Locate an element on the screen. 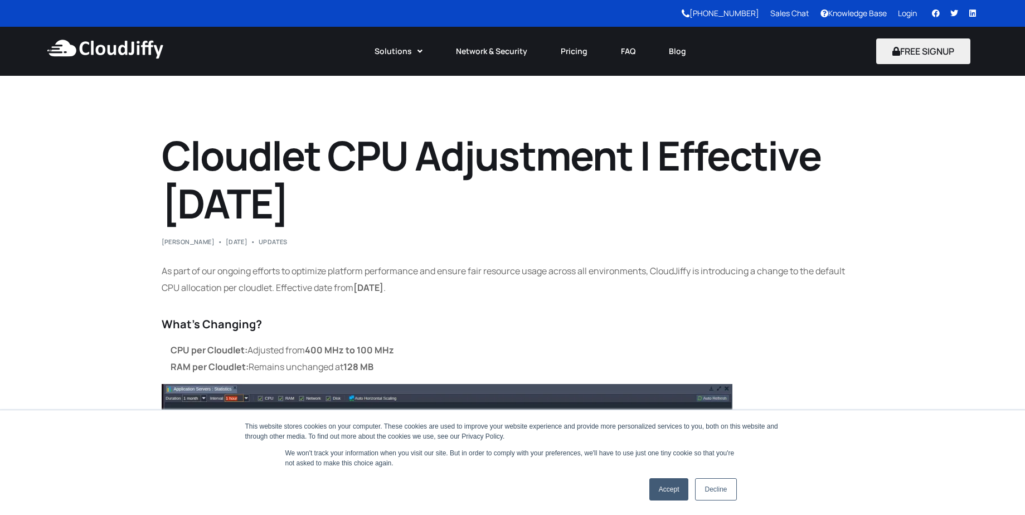 The image size is (1025, 515). a: Decline is located at coordinates (715, 489).